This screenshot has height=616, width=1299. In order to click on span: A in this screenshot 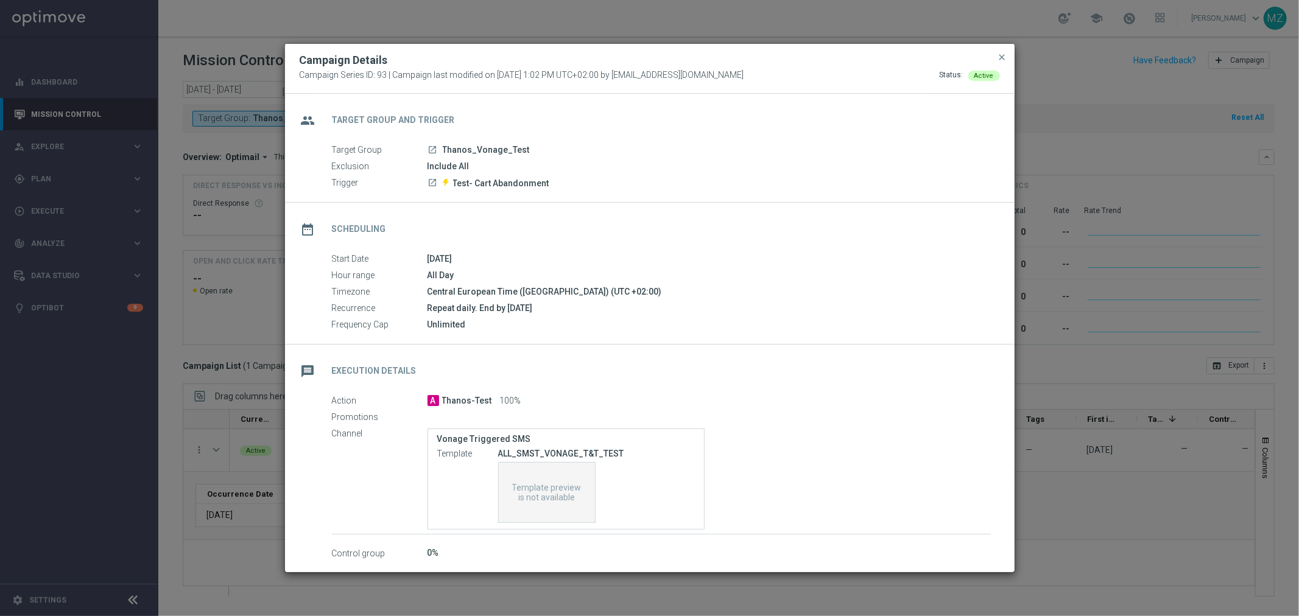, I will do `click(433, 401)`.